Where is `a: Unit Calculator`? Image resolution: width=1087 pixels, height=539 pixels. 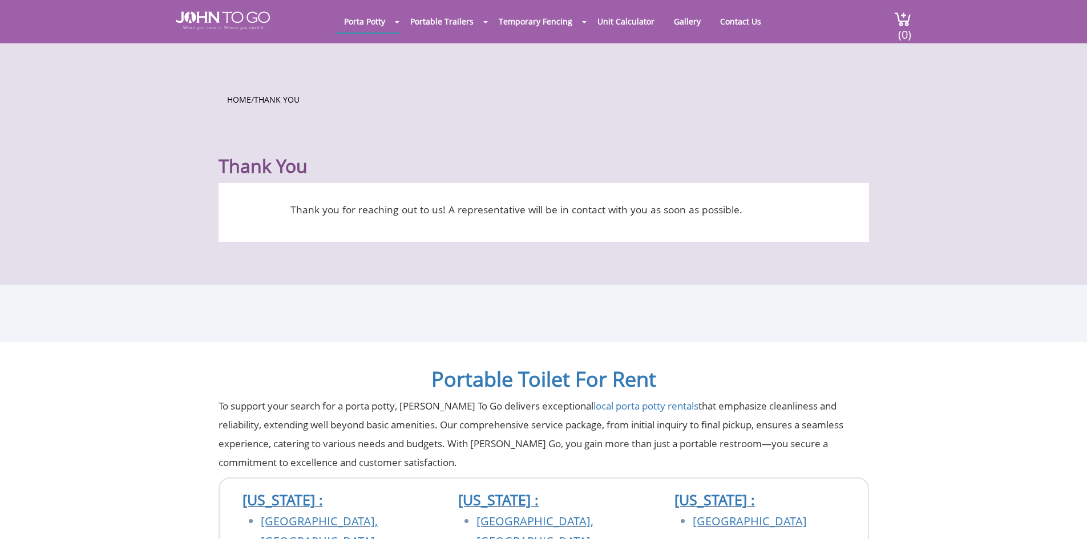
a: Unit Calculator is located at coordinates (626, 21).